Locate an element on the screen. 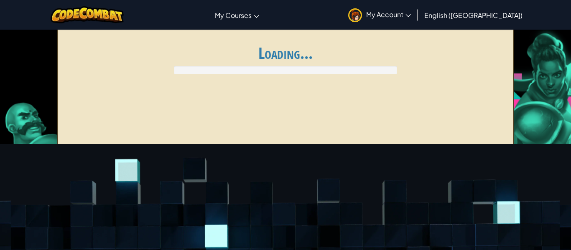 This screenshot has width=571, height=250. img: CodeCombat logo is located at coordinates (87, 15).